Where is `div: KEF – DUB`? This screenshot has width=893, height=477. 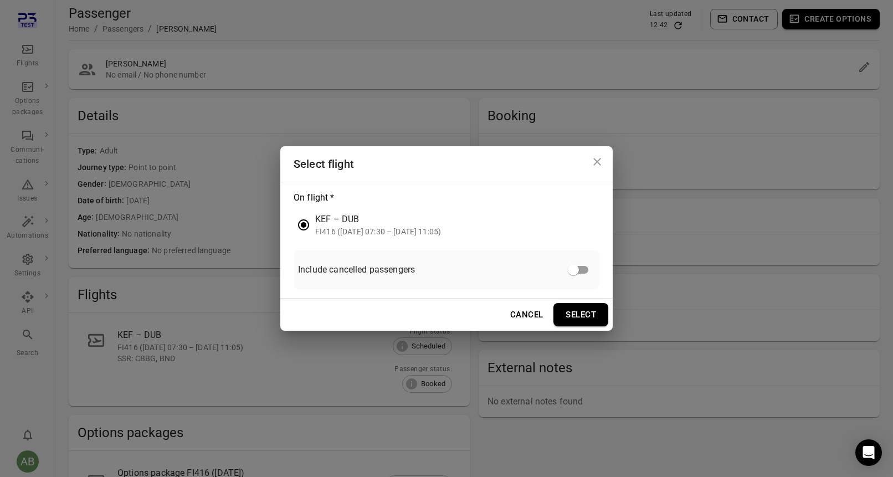
div: KEF – DUB is located at coordinates (378, 219).